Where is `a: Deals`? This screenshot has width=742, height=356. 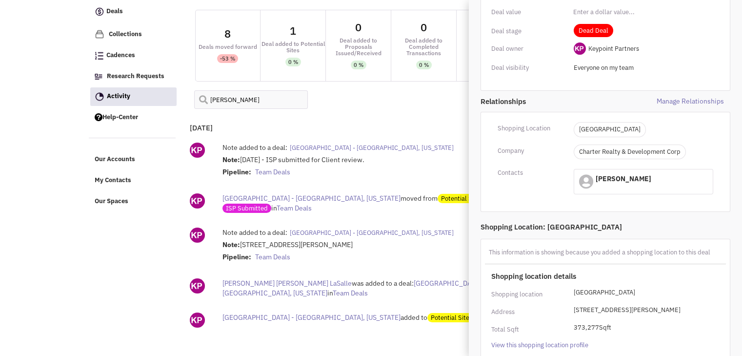
a: Deals is located at coordinates (133, 12).